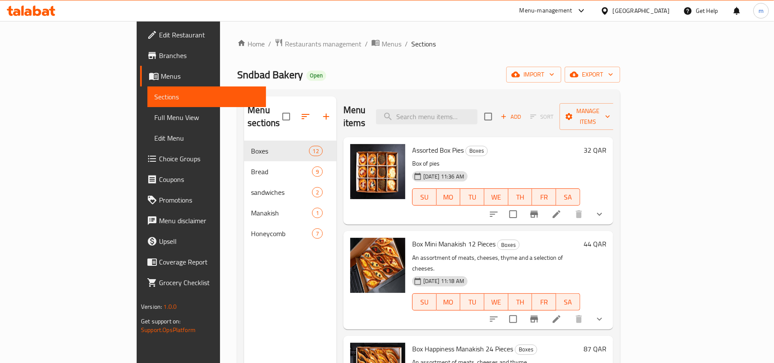 The image size is (774, 363). Describe the element at coordinates (290, 172) in the screenshot. I see `div: Bread9` at that location.